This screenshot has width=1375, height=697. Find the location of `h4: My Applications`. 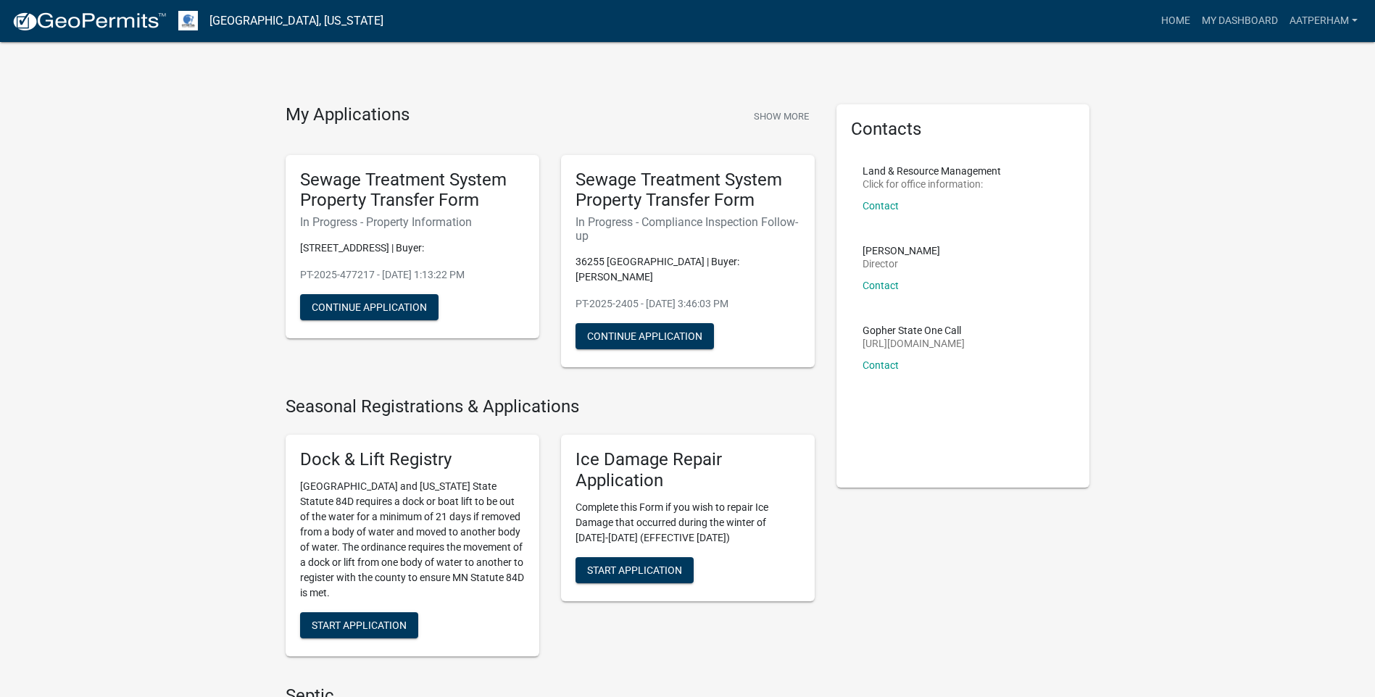

h4: My Applications is located at coordinates (347, 115).